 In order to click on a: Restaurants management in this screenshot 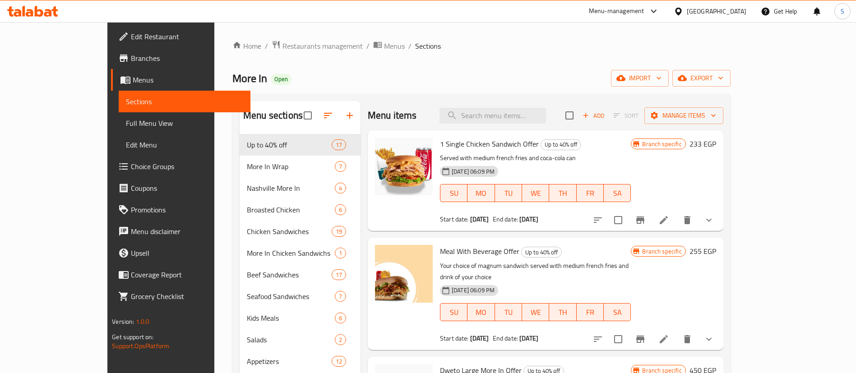, I will do `click(317, 46)`.